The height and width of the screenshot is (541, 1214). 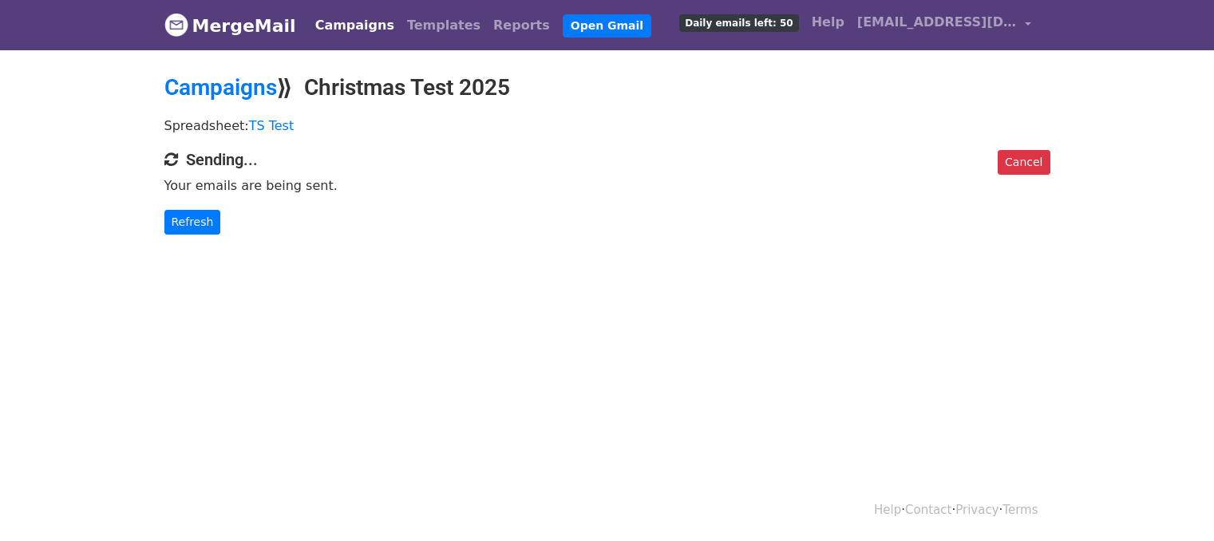 What do you see at coordinates (738, 23) in the screenshot?
I see `span: Daily emails left: 50` at bounding box center [738, 23].